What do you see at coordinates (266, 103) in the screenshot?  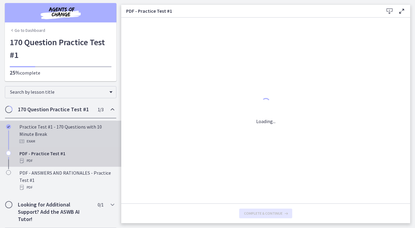 I see `div: 1` at bounding box center [266, 103].